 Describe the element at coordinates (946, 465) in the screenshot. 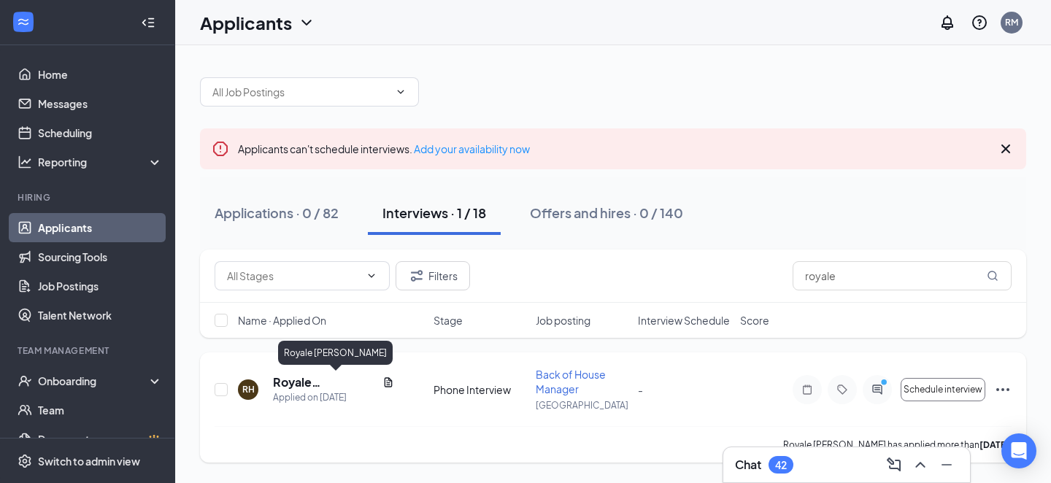

I see `svg: Minimize` at that location.